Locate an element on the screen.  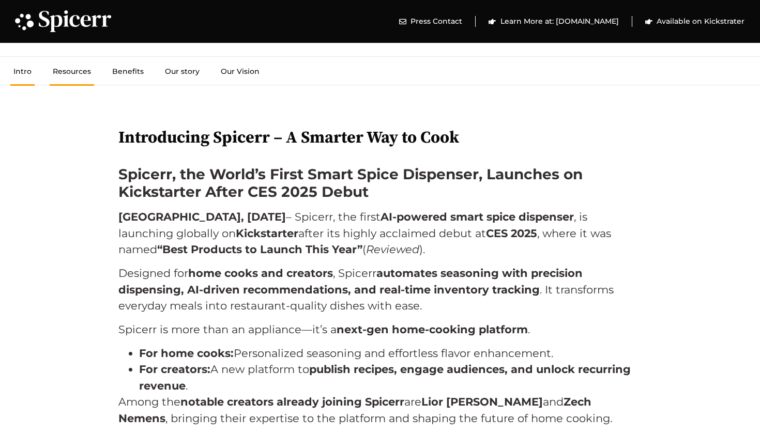
strong: notable creators already joining Spicerr is located at coordinates (292, 402).